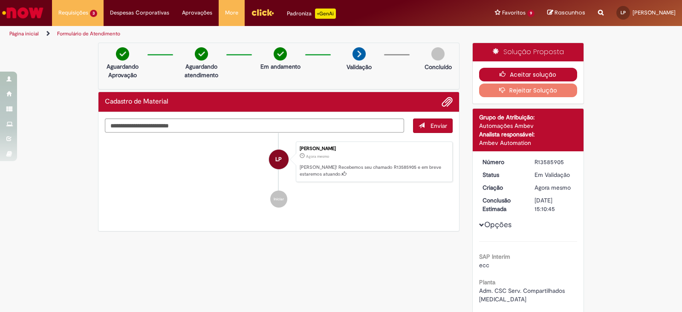 This screenshot has width=682, height=312. Describe the element at coordinates (528, 90) in the screenshot. I see `button: Rejeitar Solução` at that location.